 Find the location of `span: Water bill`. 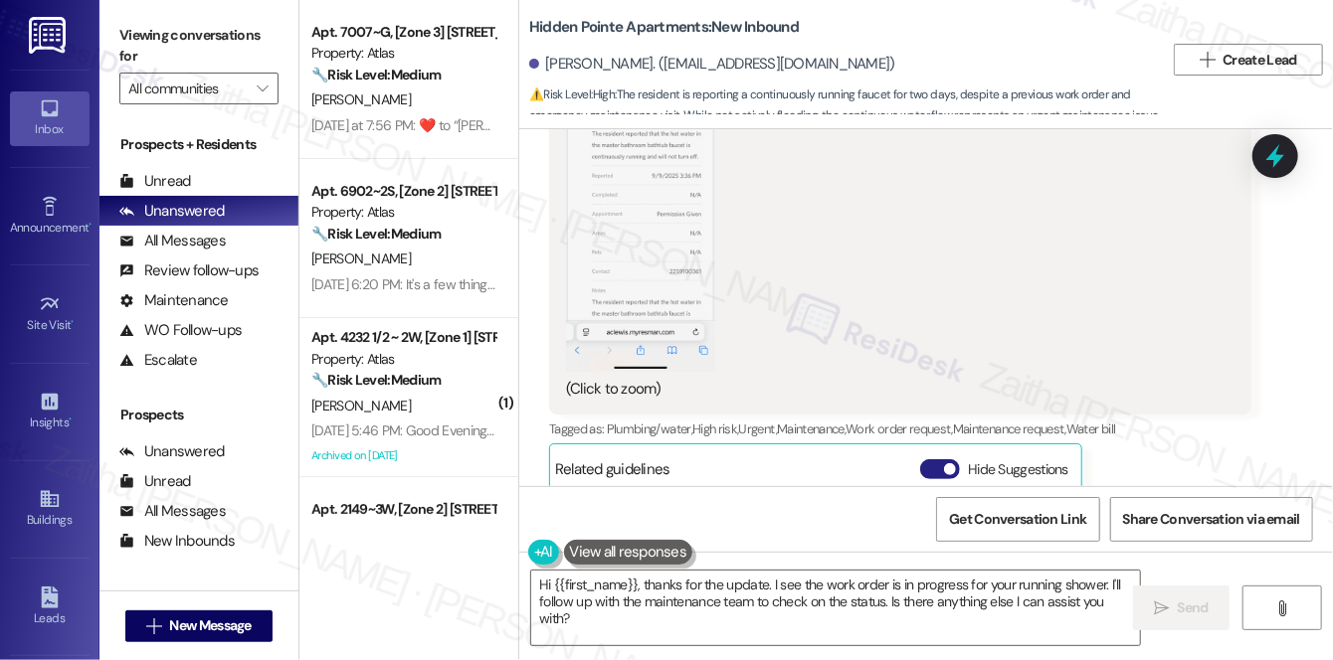

span: Water bill is located at coordinates (1091, 429).